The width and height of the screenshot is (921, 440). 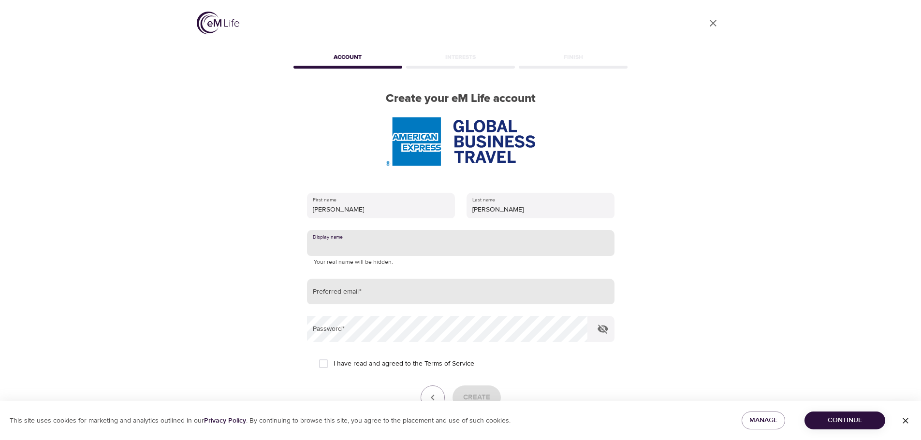 What do you see at coordinates (763, 421) in the screenshot?
I see `button: Manage` at bounding box center [763, 421].